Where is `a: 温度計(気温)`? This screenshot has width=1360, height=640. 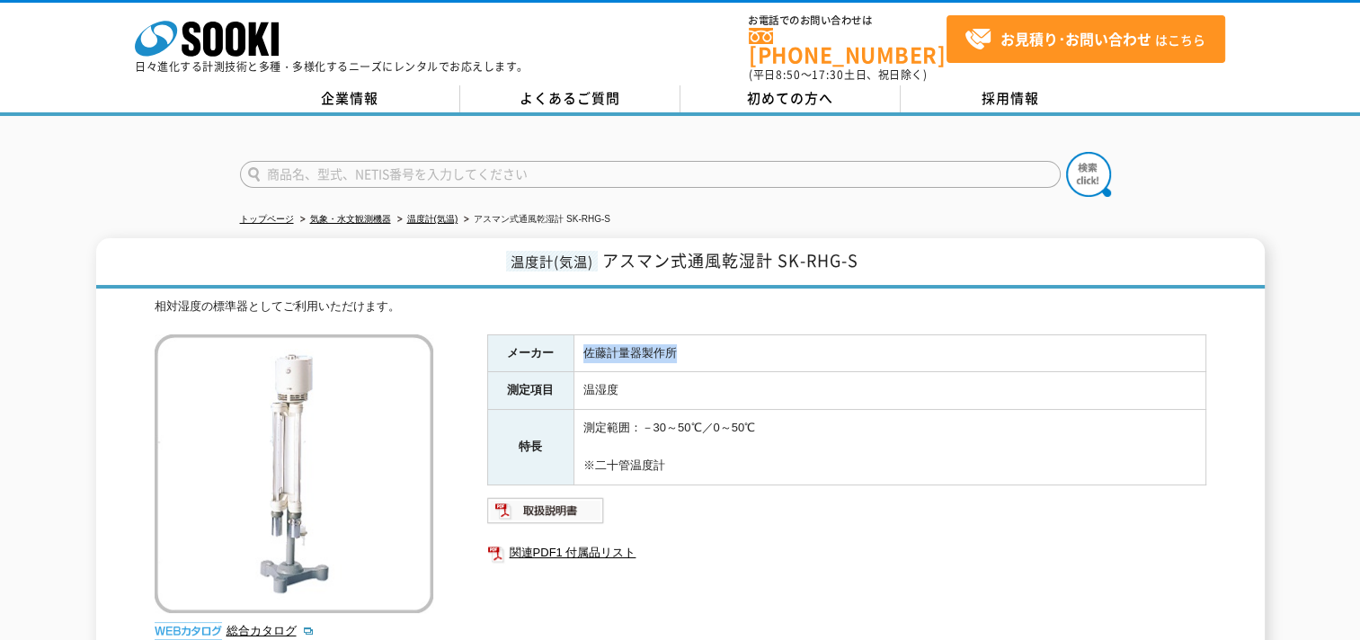
a: 温度計(気温) is located at coordinates (432, 218).